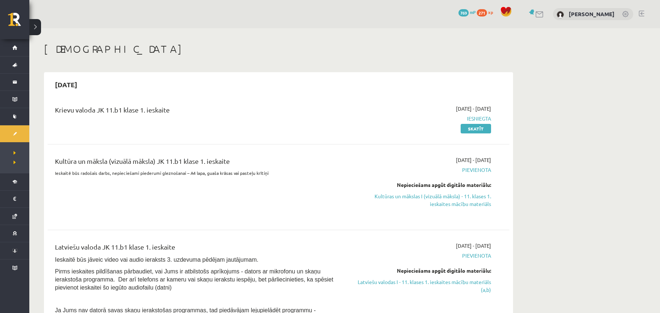  What do you see at coordinates (422, 118) in the screenshot?
I see `span: Iesniegta` at bounding box center [422, 118].